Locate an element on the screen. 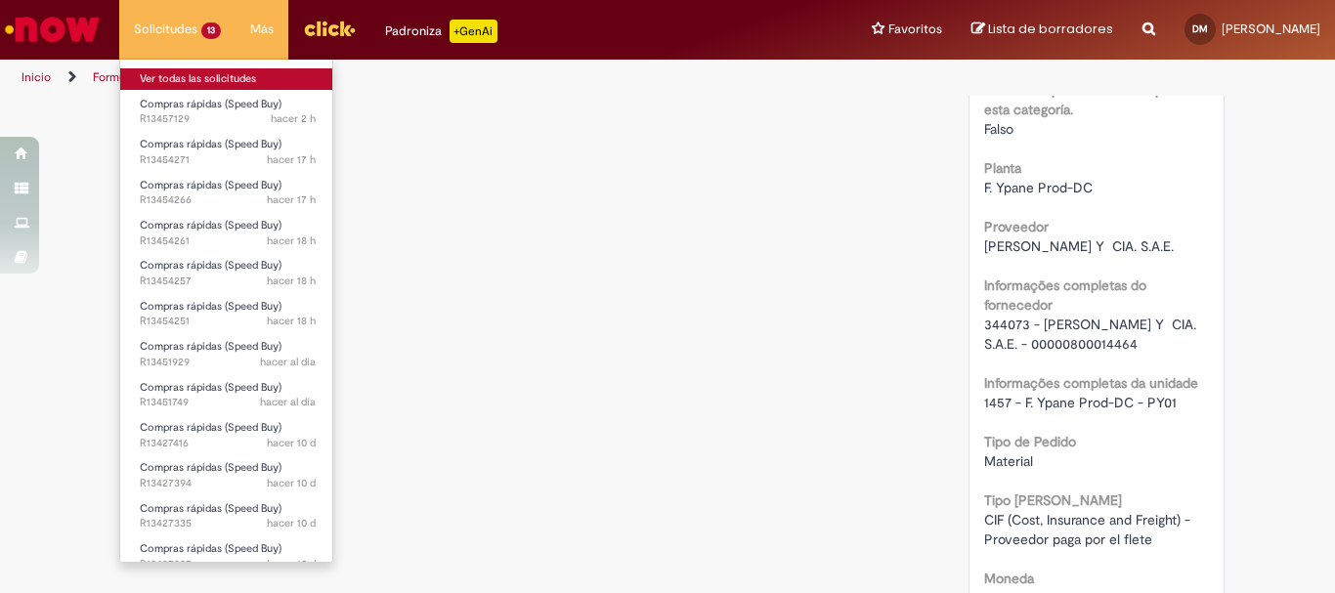 The width and height of the screenshot is (1335, 593). span: R13454266 is located at coordinates (228, 200).